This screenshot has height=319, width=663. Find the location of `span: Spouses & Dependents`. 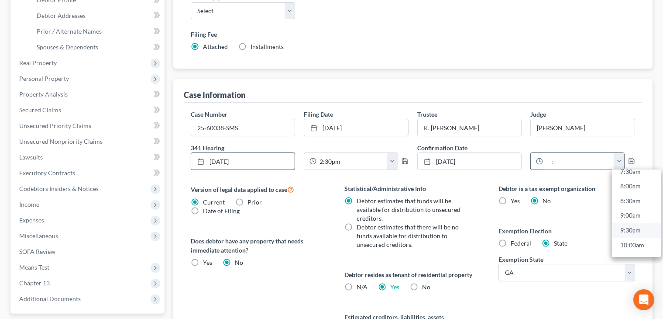

span: Spouses & Dependents is located at coordinates (67, 47).